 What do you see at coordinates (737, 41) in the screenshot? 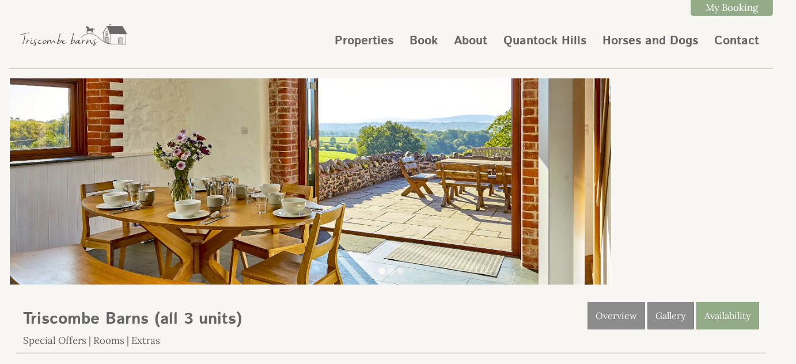
I see `a: Contact` at bounding box center [737, 41].